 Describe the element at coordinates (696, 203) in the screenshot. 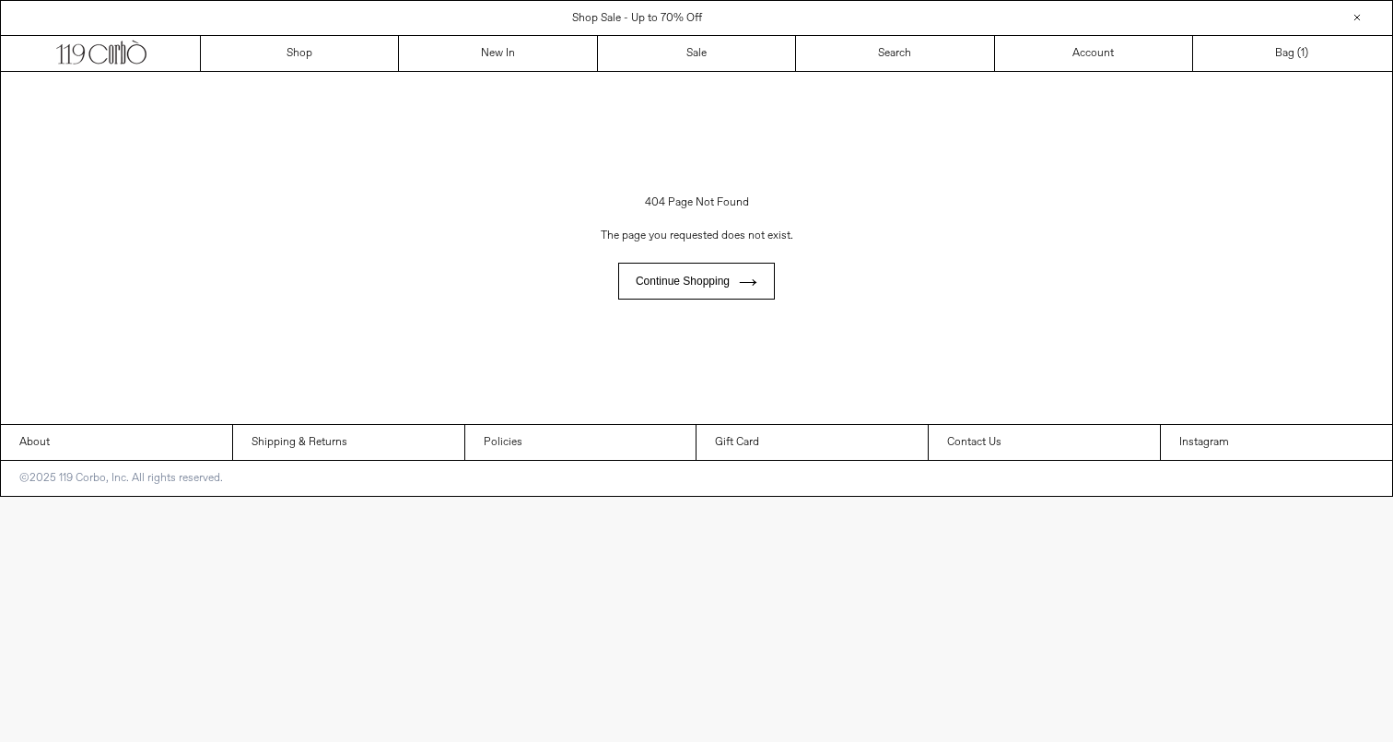

I see `h1: 404 Page Not Found` at that location.